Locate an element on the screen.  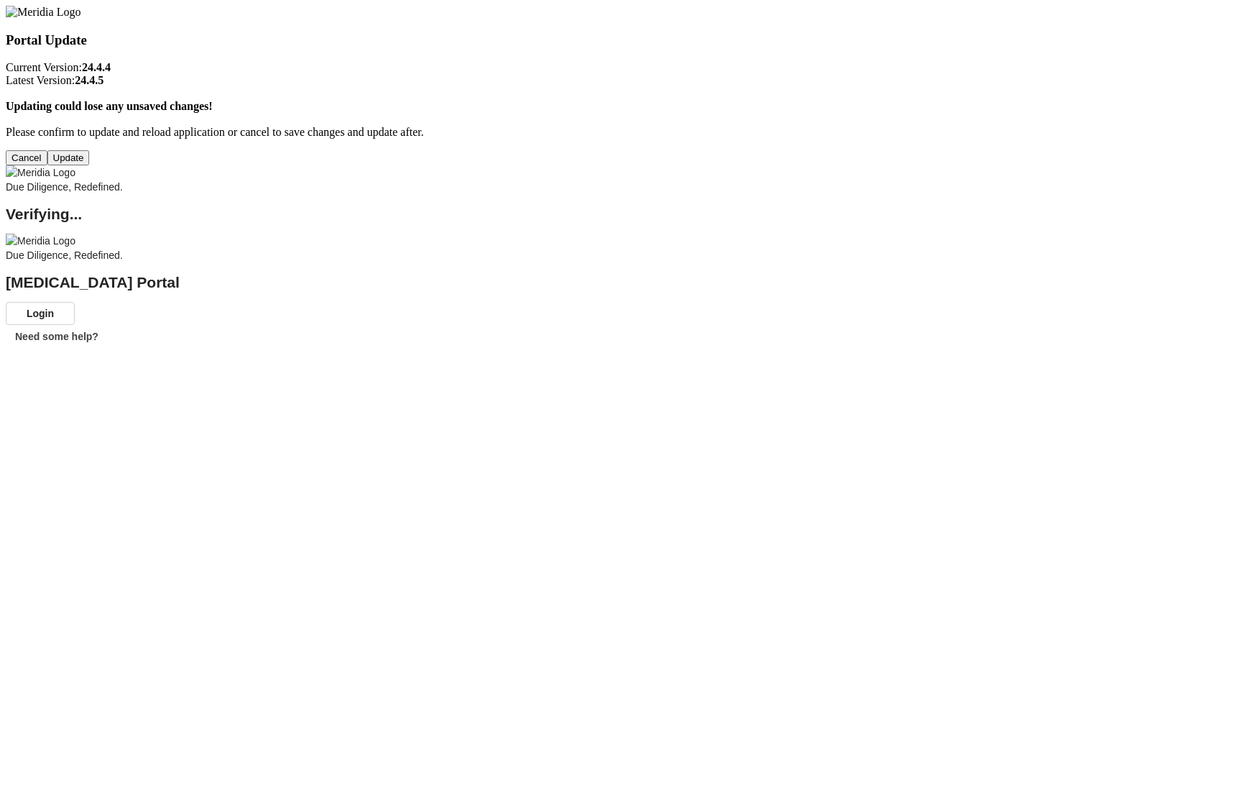
p: Current Version: Latest Version: Please confirm to update and reload application or cancel to sav... is located at coordinates (618, 100).